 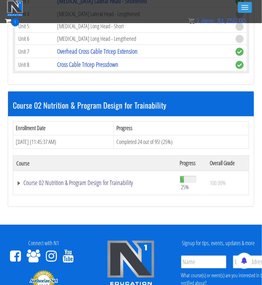 I want to click on h3: Course 02 Nutrition & Program Design for Trainability, so click(x=131, y=105).